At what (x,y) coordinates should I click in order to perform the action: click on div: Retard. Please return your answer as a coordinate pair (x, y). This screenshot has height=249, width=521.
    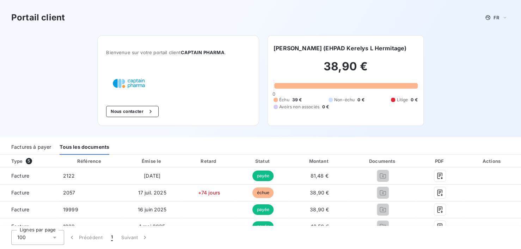
    Looking at the image, I should click on (209, 161).